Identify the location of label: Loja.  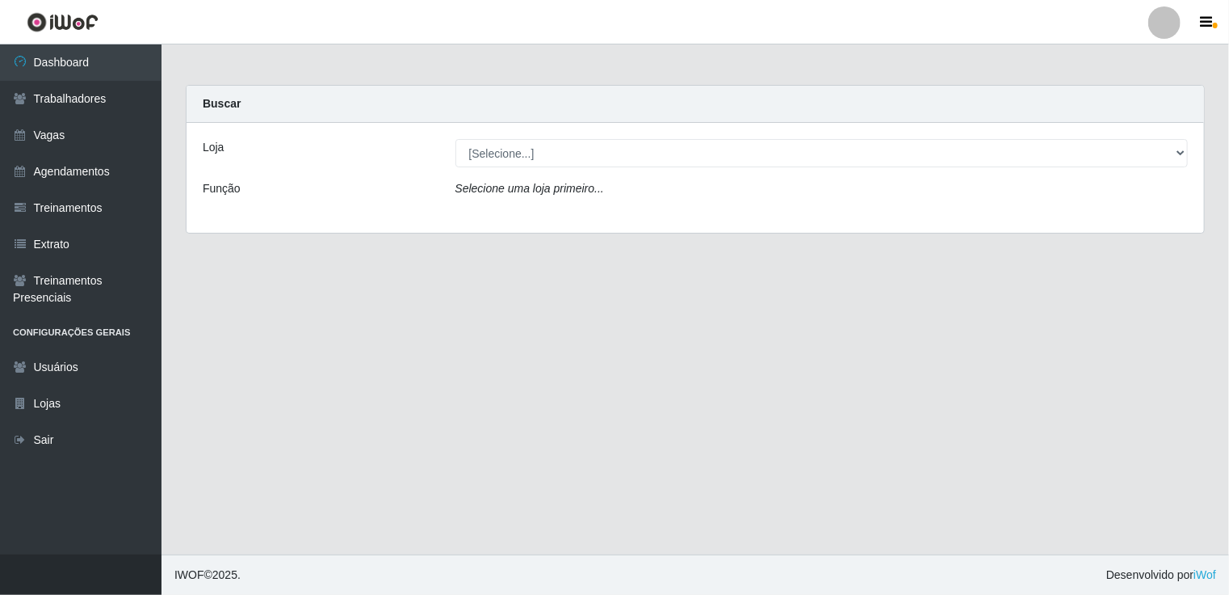
(213, 147).